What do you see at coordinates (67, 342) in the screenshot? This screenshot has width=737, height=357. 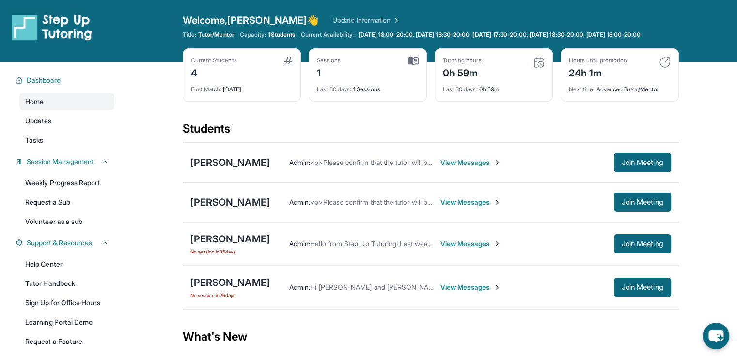 I see `a: Request a Feature` at bounding box center [67, 342].